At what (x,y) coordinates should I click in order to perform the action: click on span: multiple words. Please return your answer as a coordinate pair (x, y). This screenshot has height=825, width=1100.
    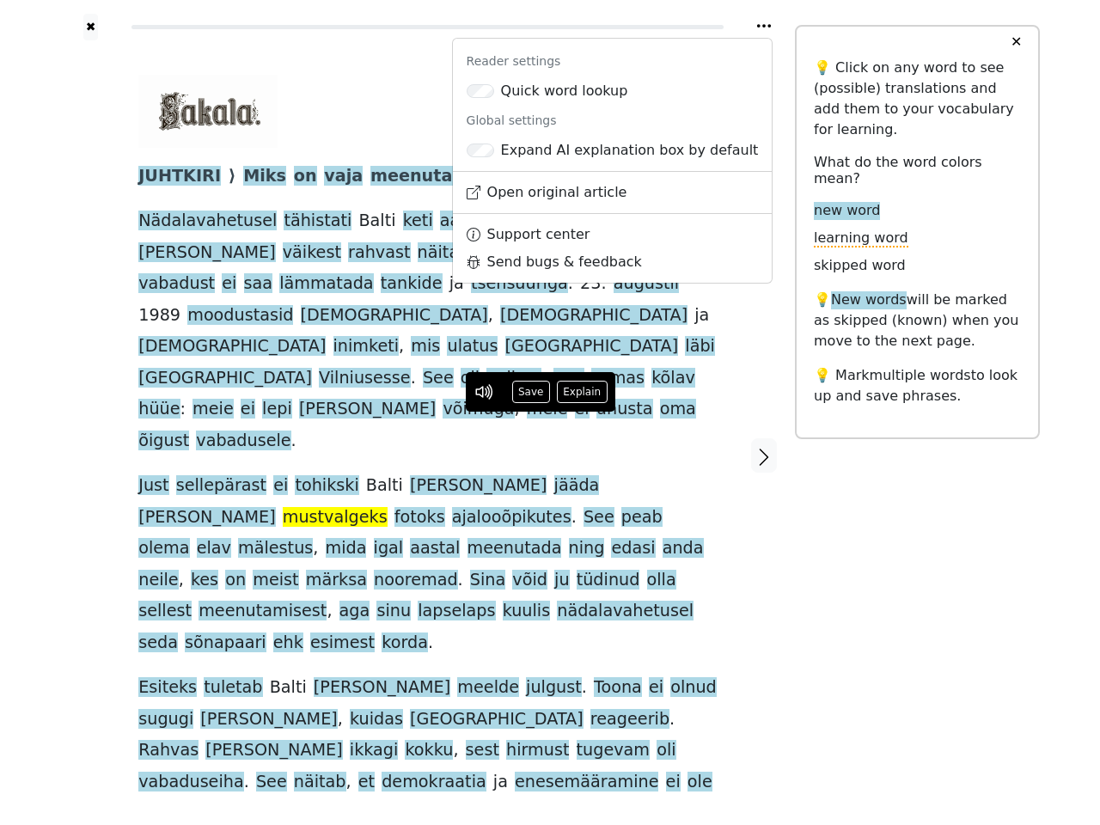
    Looking at the image, I should click on (920, 375).